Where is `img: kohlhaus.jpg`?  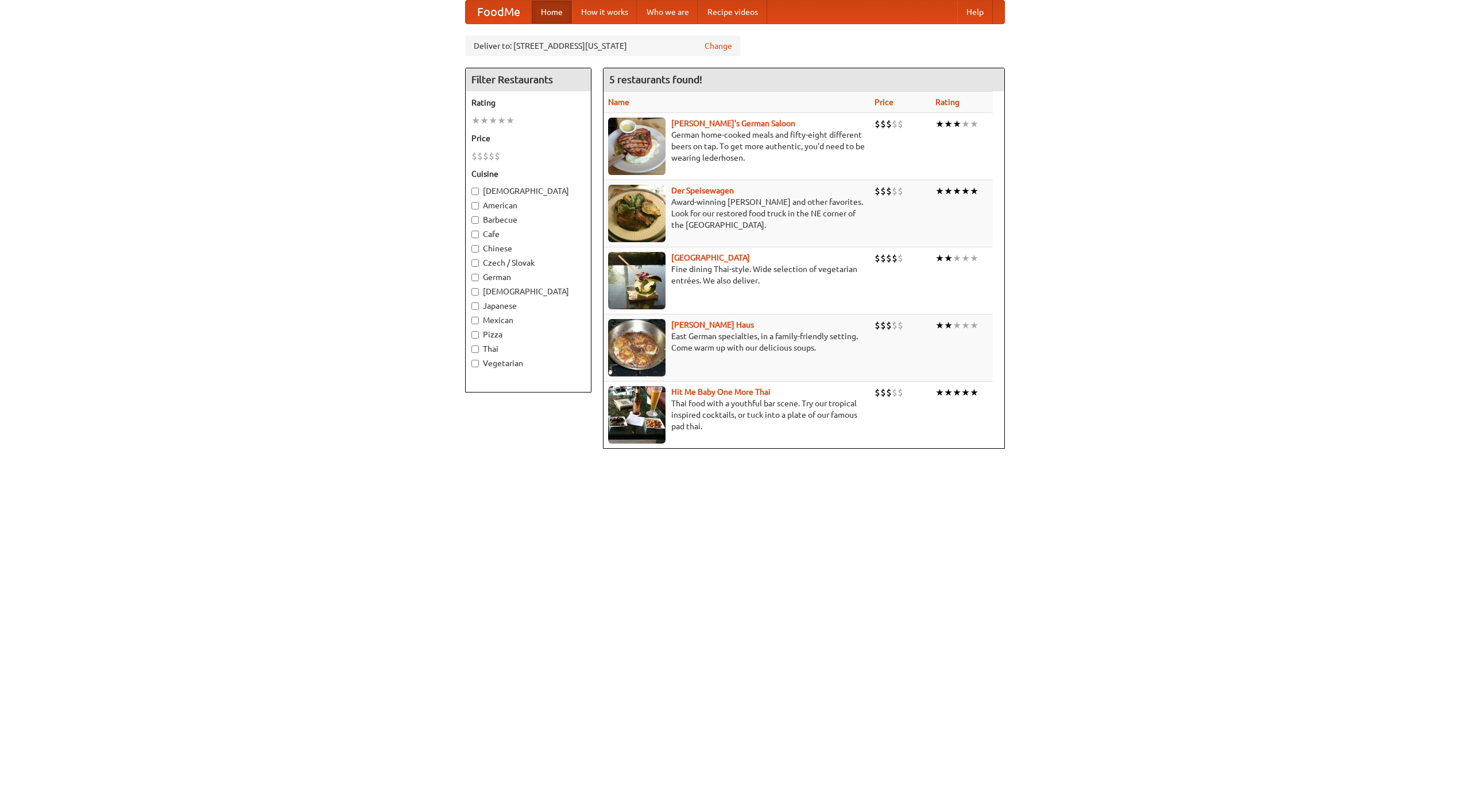
img: kohlhaus.jpg is located at coordinates (637, 347).